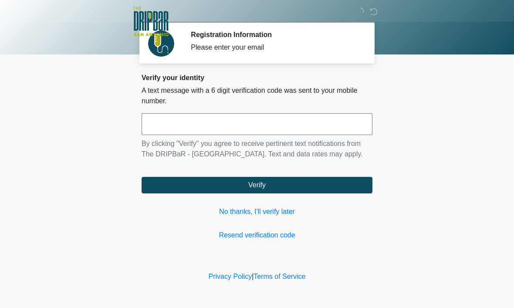 Image resolution: width=514 pixels, height=308 pixels. I want to click on a: No thanks, I'll verify later, so click(257, 212).